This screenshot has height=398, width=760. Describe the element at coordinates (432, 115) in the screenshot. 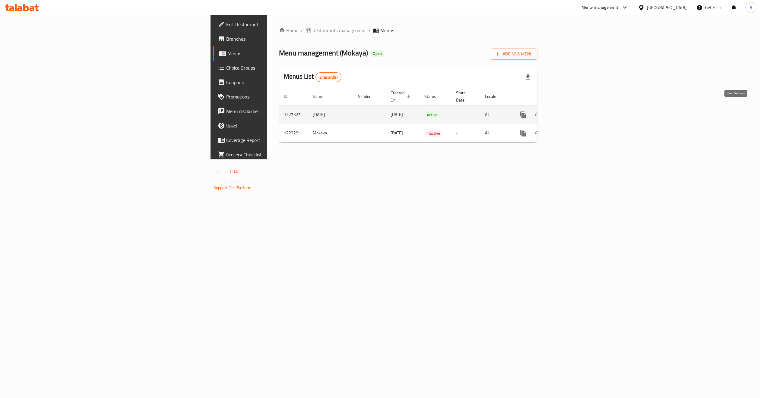

I see `span: Active` at that location.